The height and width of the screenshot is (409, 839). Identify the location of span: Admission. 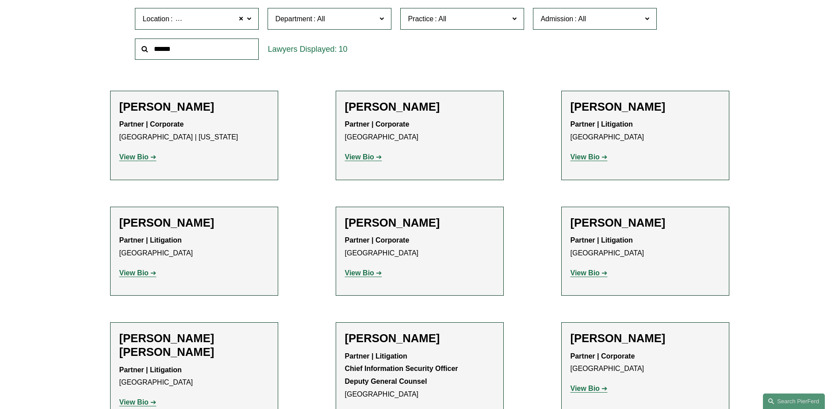
(557, 19).